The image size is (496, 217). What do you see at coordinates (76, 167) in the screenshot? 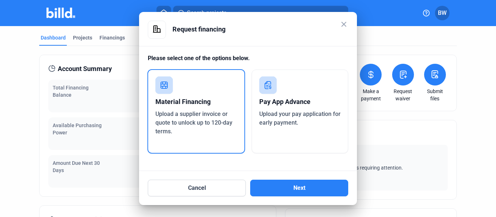
I see `span: Amount Due Next 30 Days` at bounding box center [76, 167].